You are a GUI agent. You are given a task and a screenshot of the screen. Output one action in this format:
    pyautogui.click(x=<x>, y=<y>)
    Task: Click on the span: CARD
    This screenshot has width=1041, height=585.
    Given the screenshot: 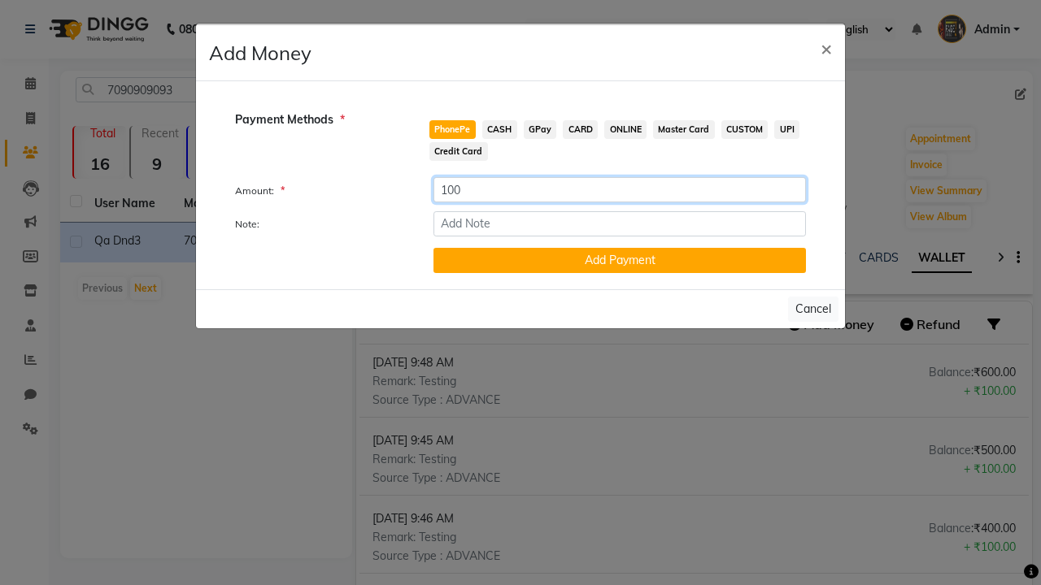 What is the action you would take?
    pyautogui.click(x=580, y=129)
    